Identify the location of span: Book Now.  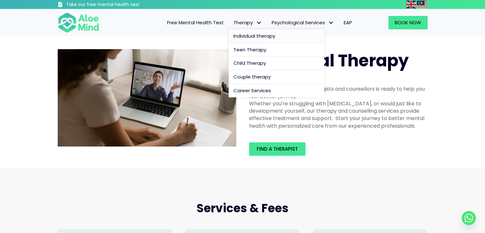
(408, 22).